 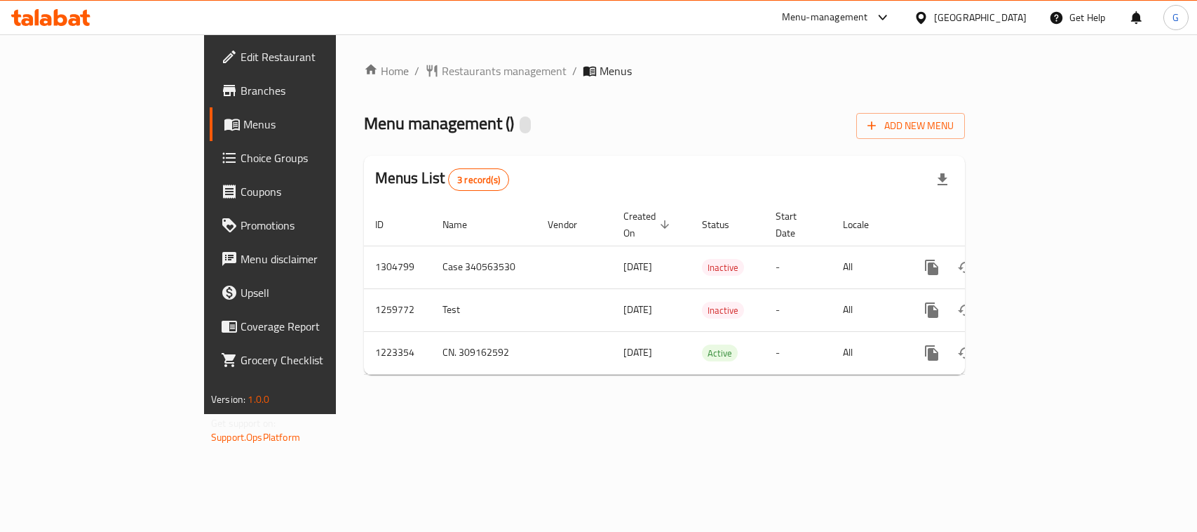 What do you see at coordinates (484, 267) in the screenshot?
I see `td: Case 340563530` at bounding box center [484, 267].